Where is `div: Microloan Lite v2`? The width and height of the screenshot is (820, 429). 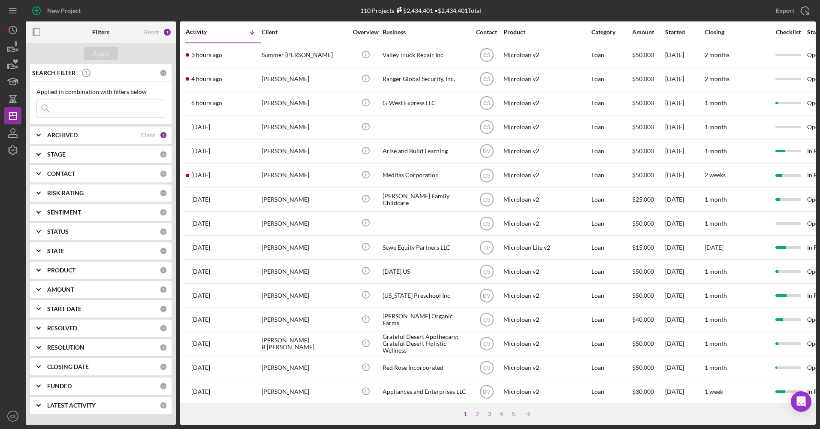
div: Microloan Lite v2 is located at coordinates (546, 247).